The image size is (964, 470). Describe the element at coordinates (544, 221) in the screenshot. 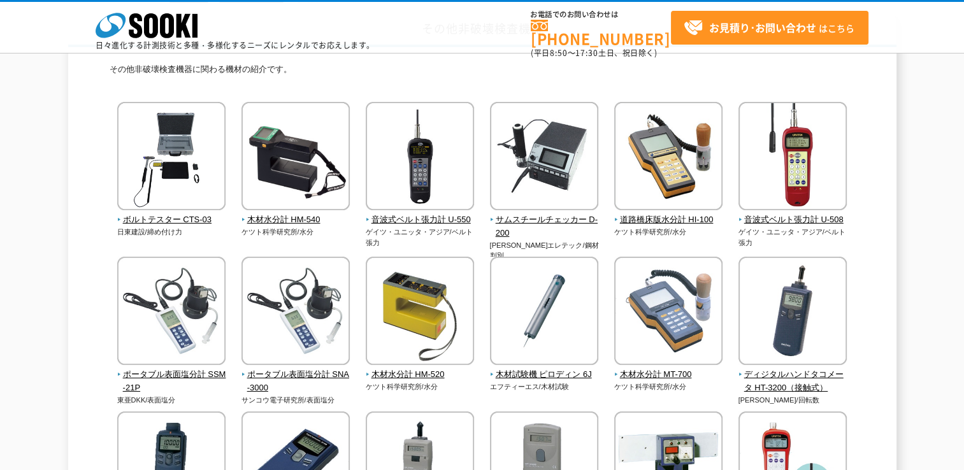

I see `a: サムスチールチェッカー D-200` at that location.